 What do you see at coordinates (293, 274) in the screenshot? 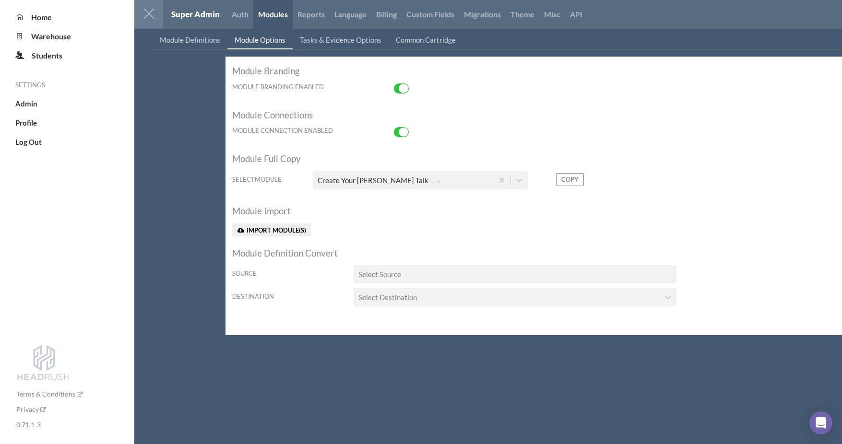
I see `label: Source` at bounding box center [293, 274].